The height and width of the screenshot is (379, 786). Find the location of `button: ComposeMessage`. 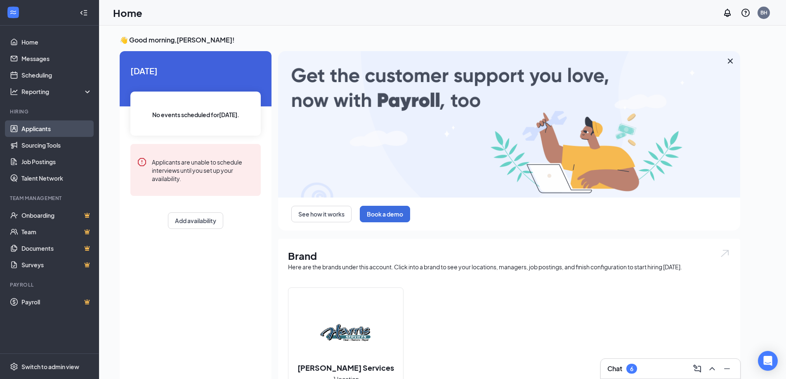

button: ComposeMessage is located at coordinates (697, 369).